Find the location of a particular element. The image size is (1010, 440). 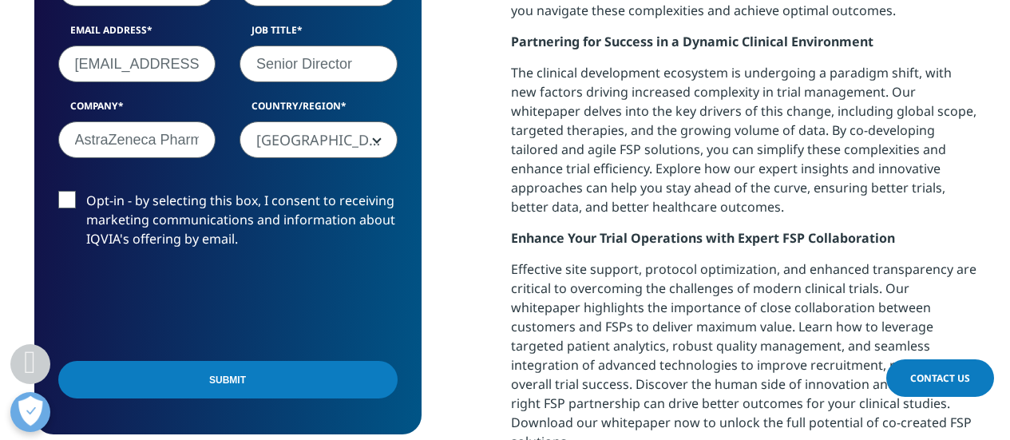

a: Contact Us is located at coordinates (940, 378).